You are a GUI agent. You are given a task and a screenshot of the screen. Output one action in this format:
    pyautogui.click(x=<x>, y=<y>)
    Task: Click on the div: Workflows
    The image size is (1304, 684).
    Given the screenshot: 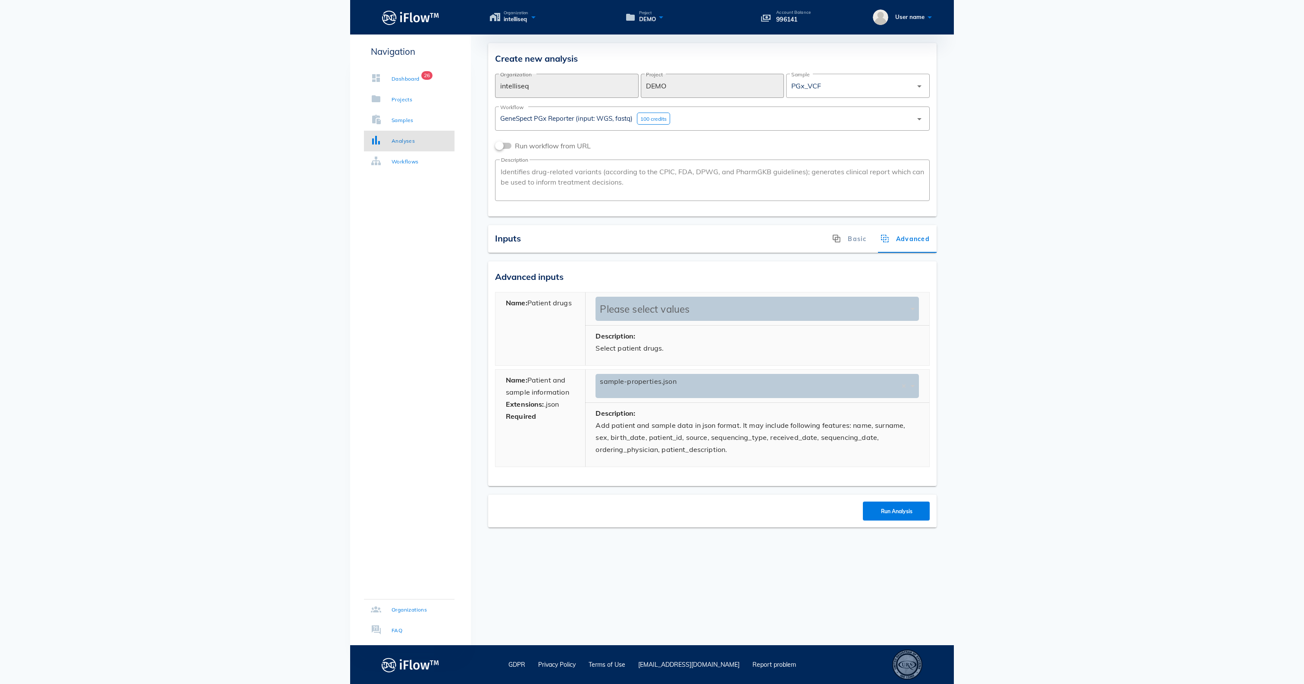 What is the action you would take?
    pyautogui.click(x=405, y=162)
    